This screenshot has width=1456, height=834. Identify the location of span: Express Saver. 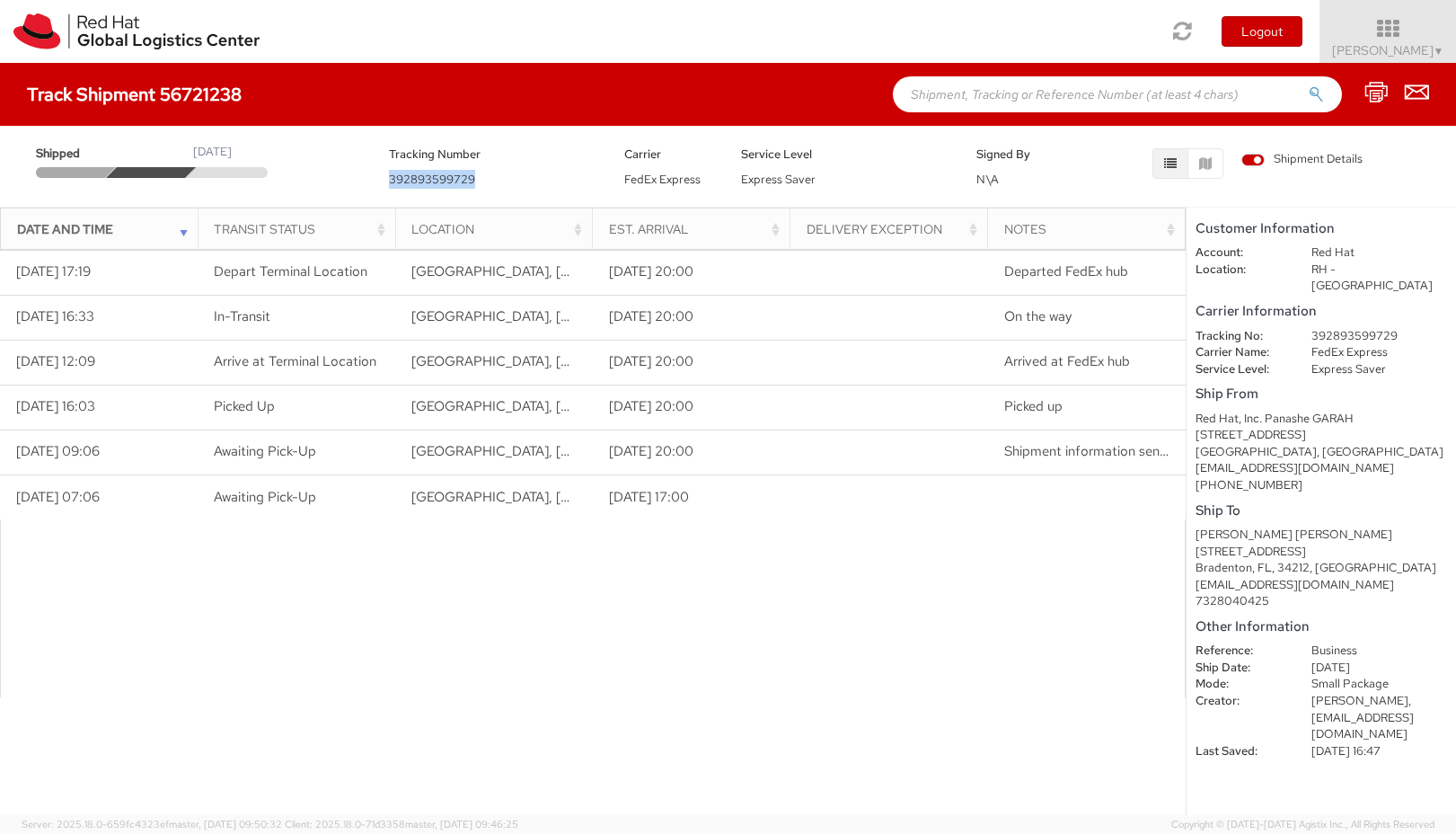
(779, 179).